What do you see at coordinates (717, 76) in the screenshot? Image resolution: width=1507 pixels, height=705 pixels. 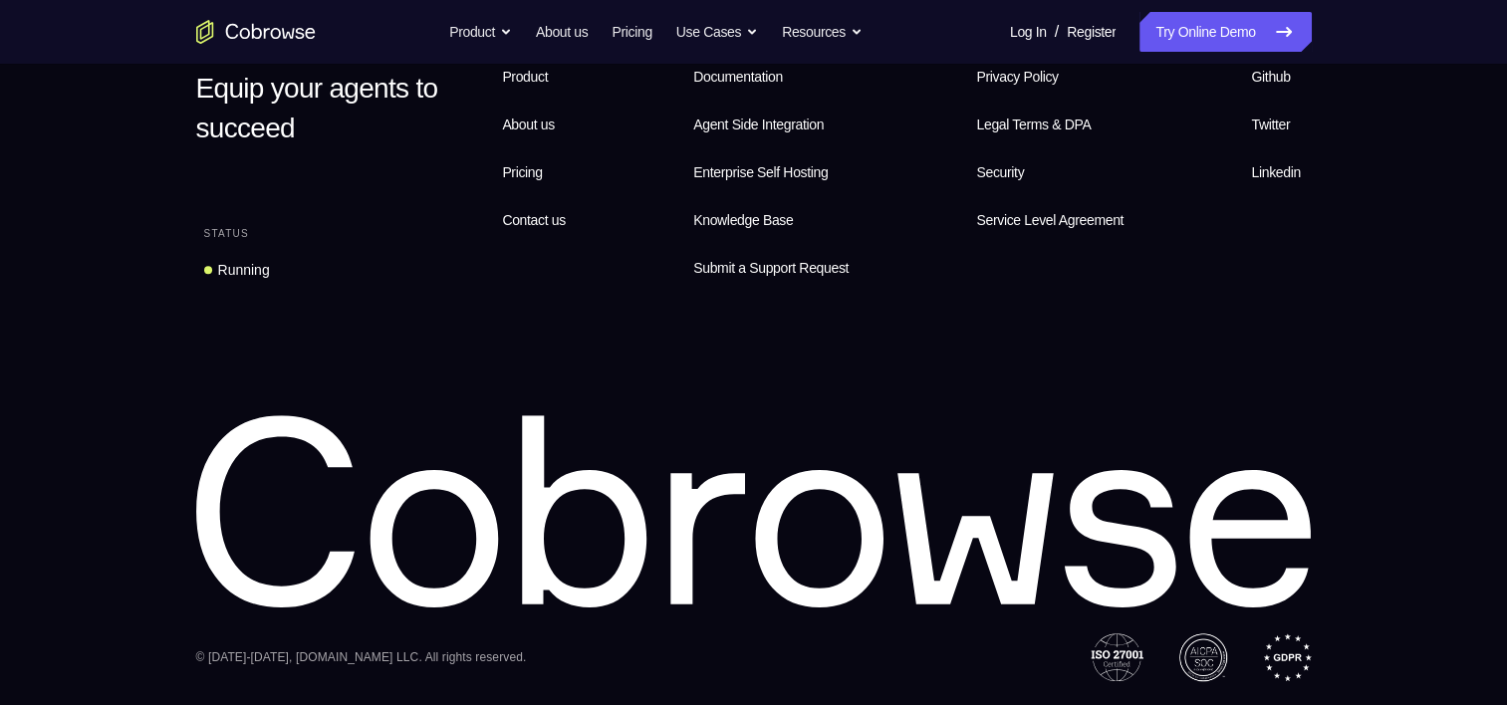 I see `button: Refresh` at bounding box center [717, 76].